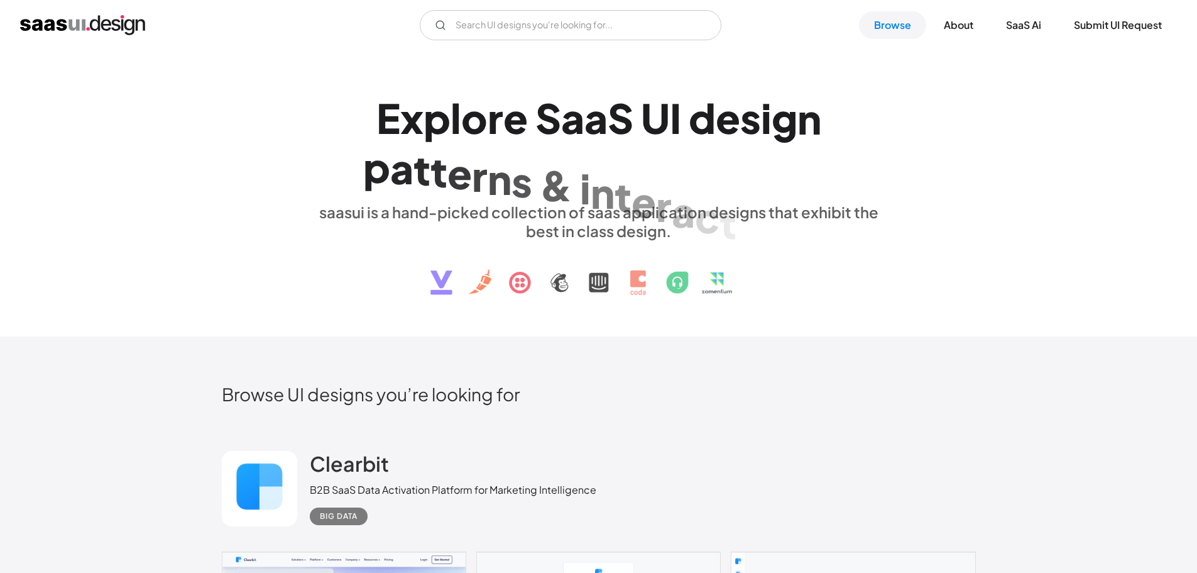 The height and width of the screenshot is (573, 1197). I want to click on form: Email Form, so click(571, 25).